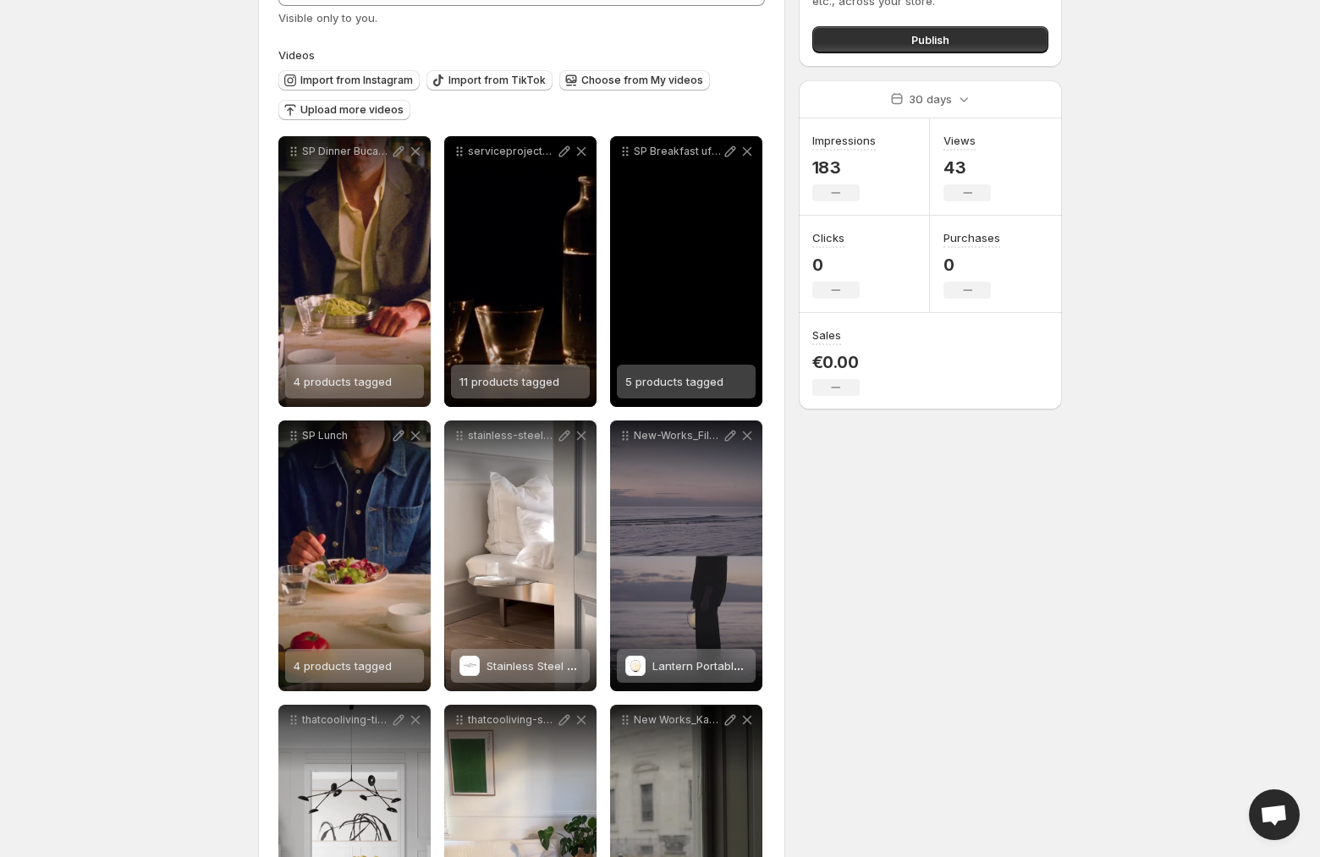 The width and height of the screenshot is (1320, 857). What do you see at coordinates (512, 151) in the screenshot?
I see `p: serviceprojects mp4` at bounding box center [512, 151].